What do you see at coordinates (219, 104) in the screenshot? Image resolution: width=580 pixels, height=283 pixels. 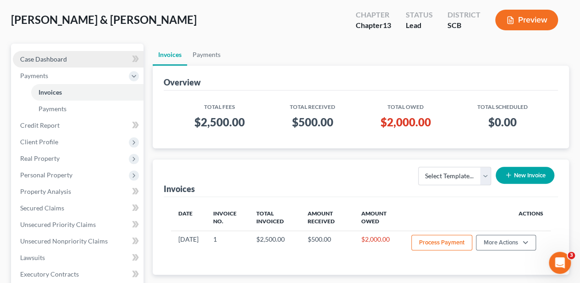 I see `th: Total Fees` at bounding box center [219, 104].